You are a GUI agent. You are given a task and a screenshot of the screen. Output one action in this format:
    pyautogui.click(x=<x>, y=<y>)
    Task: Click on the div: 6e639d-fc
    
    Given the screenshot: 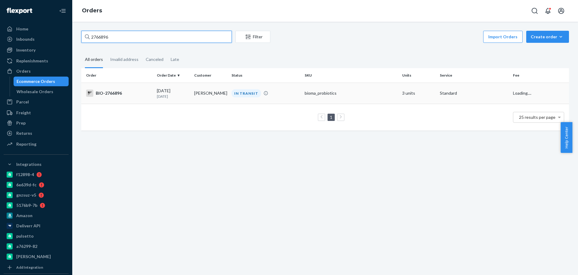 What is the action you would take?
    pyautogui.click(x=26, y=185)
    